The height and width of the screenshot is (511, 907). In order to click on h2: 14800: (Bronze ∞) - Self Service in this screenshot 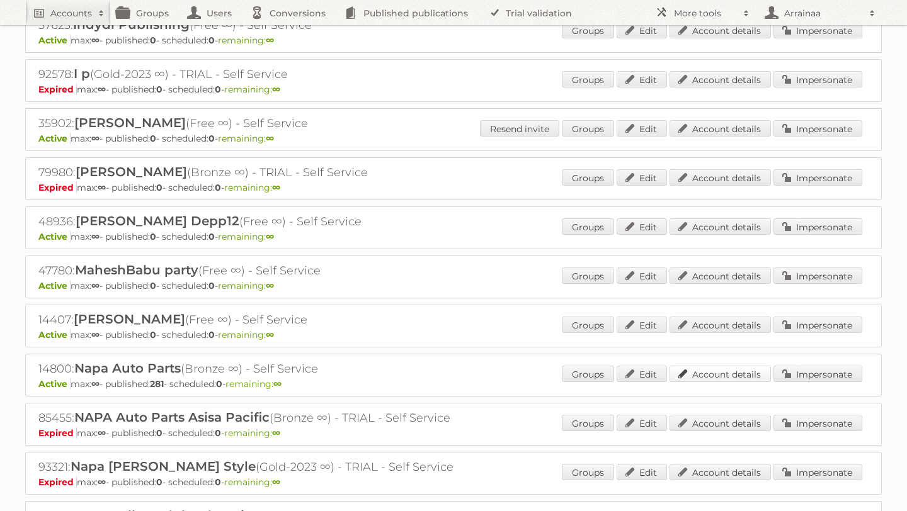, I will do `click(259, 369)`.